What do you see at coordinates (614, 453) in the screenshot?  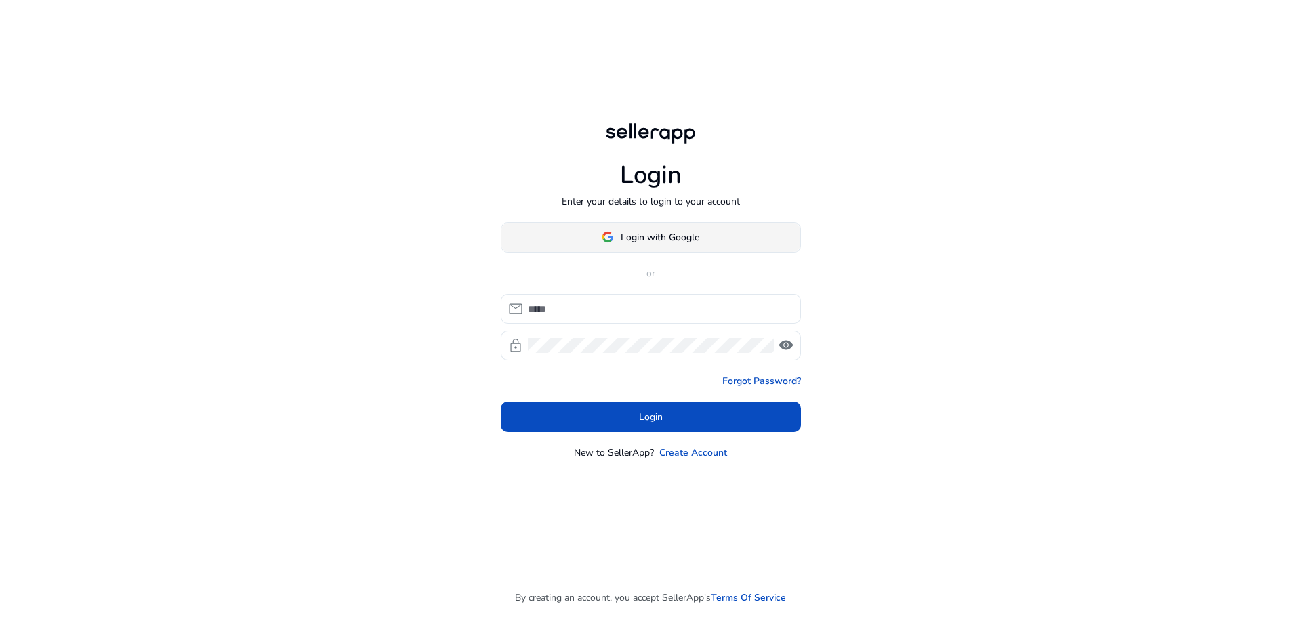 I see `p: New to SellerApp?` at bounding box center [614, 453].